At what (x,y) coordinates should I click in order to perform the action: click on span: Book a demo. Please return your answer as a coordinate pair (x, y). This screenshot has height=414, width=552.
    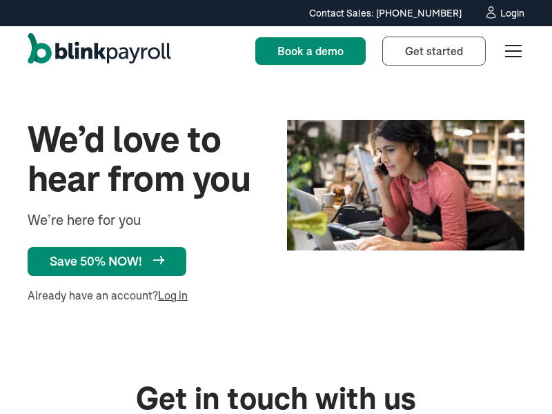
    Looking at the image, I should click on (311, 51).